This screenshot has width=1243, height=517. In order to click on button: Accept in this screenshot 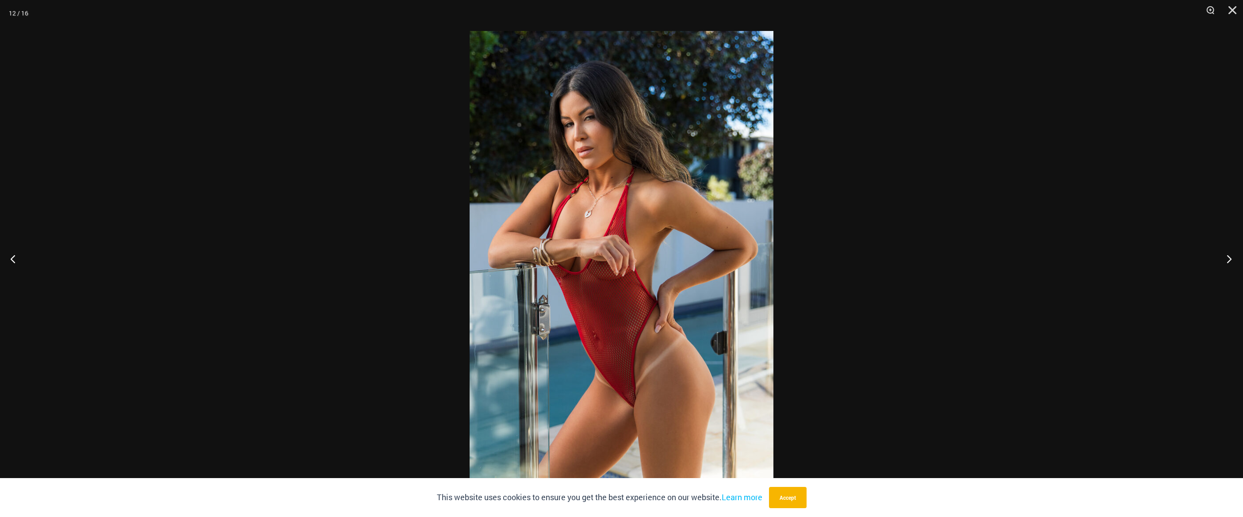, I will do `click(788, 497)`.